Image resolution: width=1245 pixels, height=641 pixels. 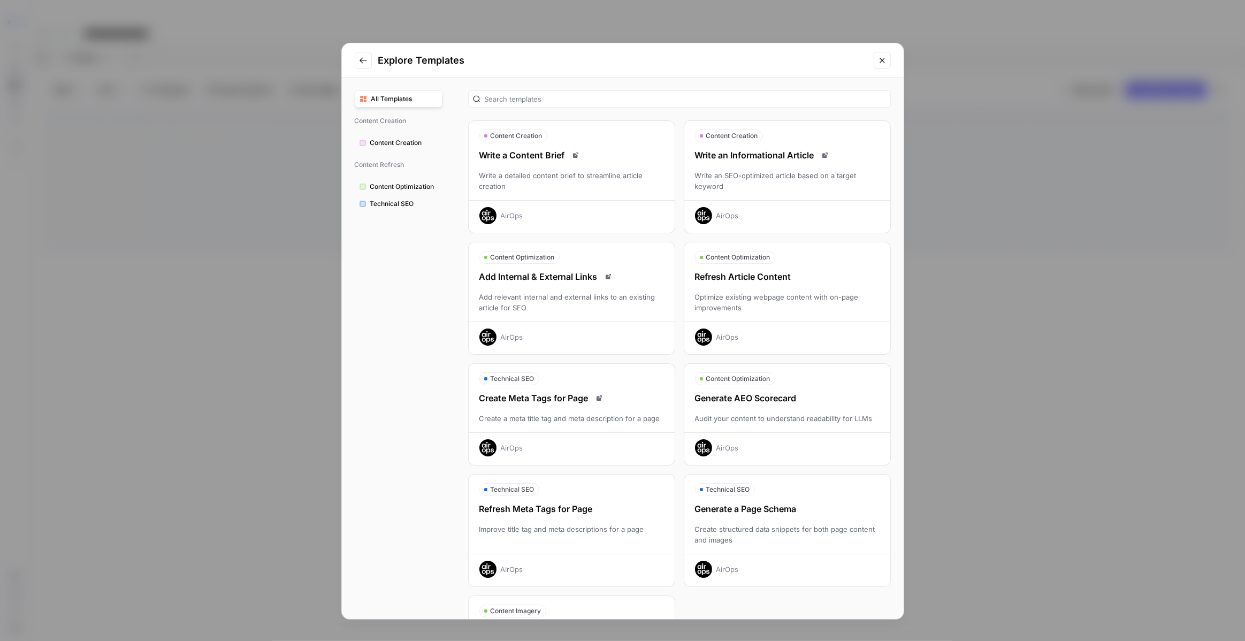 What do you see at coordinates (787, 530) in the screenshot?
I see `button: Technical SEOGenerate a Page SchemaCreate structured data snippets for both page content and imag...` at bounding box center [787, 530].